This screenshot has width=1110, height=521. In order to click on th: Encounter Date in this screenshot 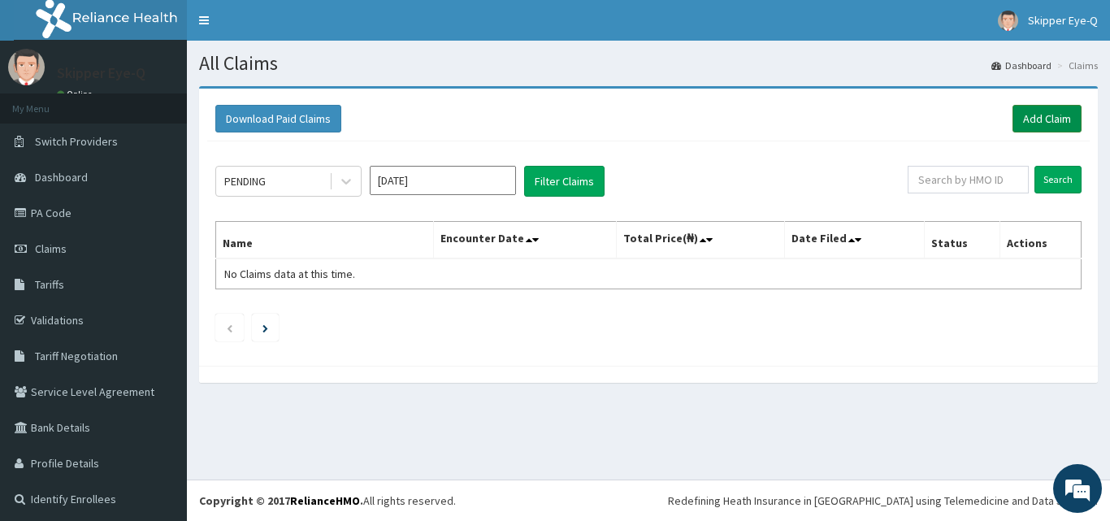, I will do `click(525, 241)`.